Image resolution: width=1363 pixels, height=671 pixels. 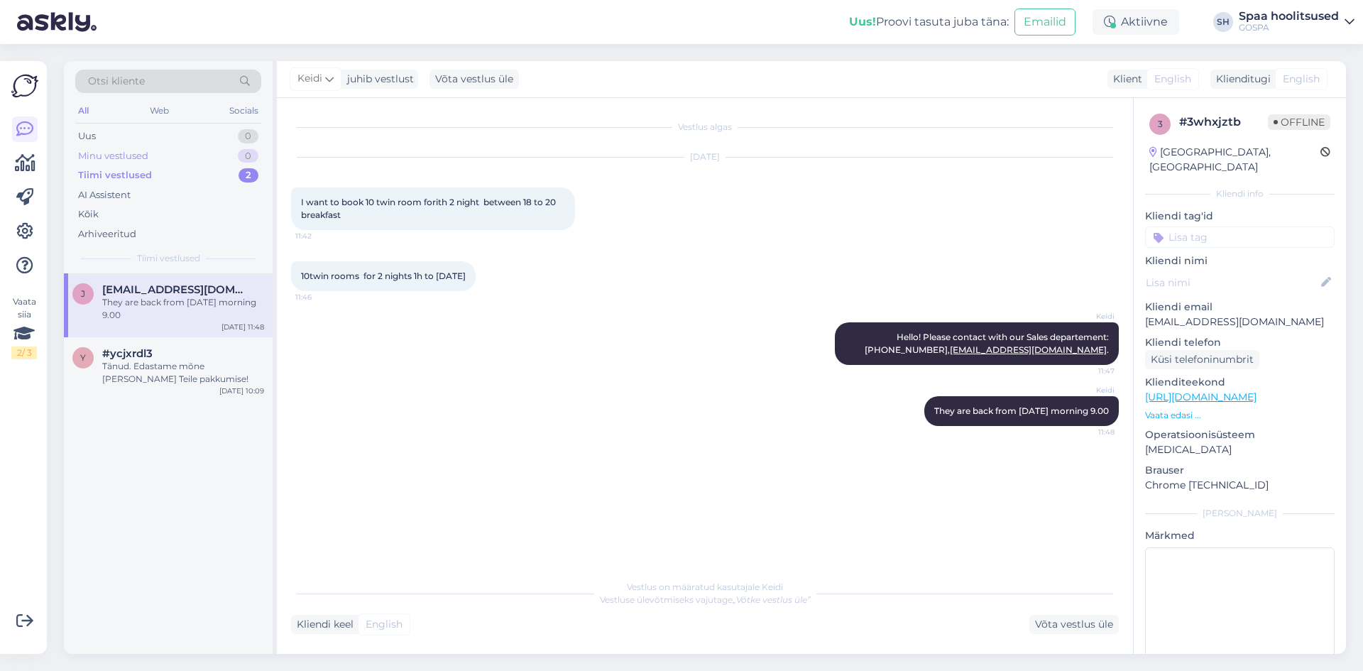 What do you see at coordinates (1239, 470) in the screenshot?
I see `p: Brauser` at bounding box center [1239, 470].